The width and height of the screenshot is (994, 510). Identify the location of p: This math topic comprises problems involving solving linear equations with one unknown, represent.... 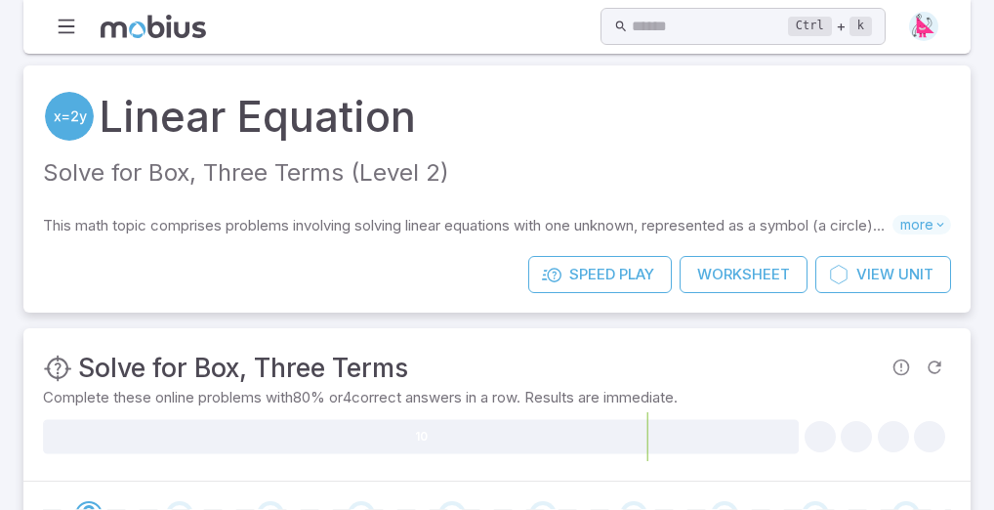
(468, 226).